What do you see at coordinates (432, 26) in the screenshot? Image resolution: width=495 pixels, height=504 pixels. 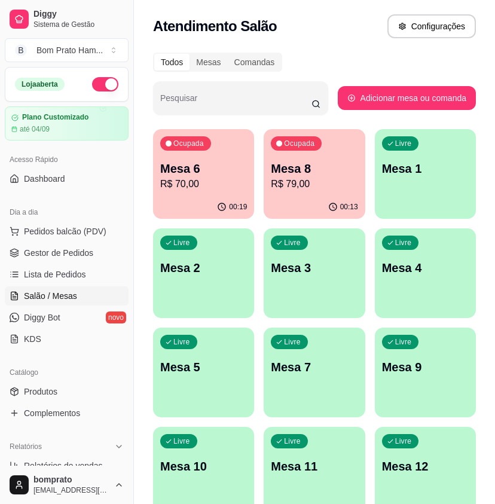 I see `button: Configurações` at bounding box center [432, 26].